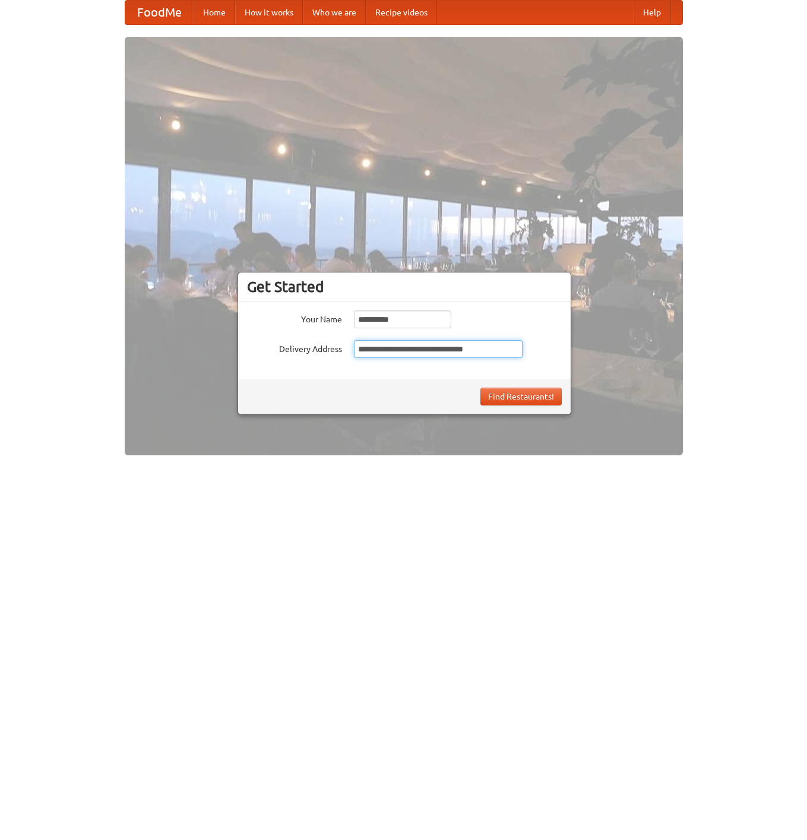  What do you see at coordinates (401, 12) in the screenshot?
I see `a: Recipe videos` at bounding box center [401, 12].